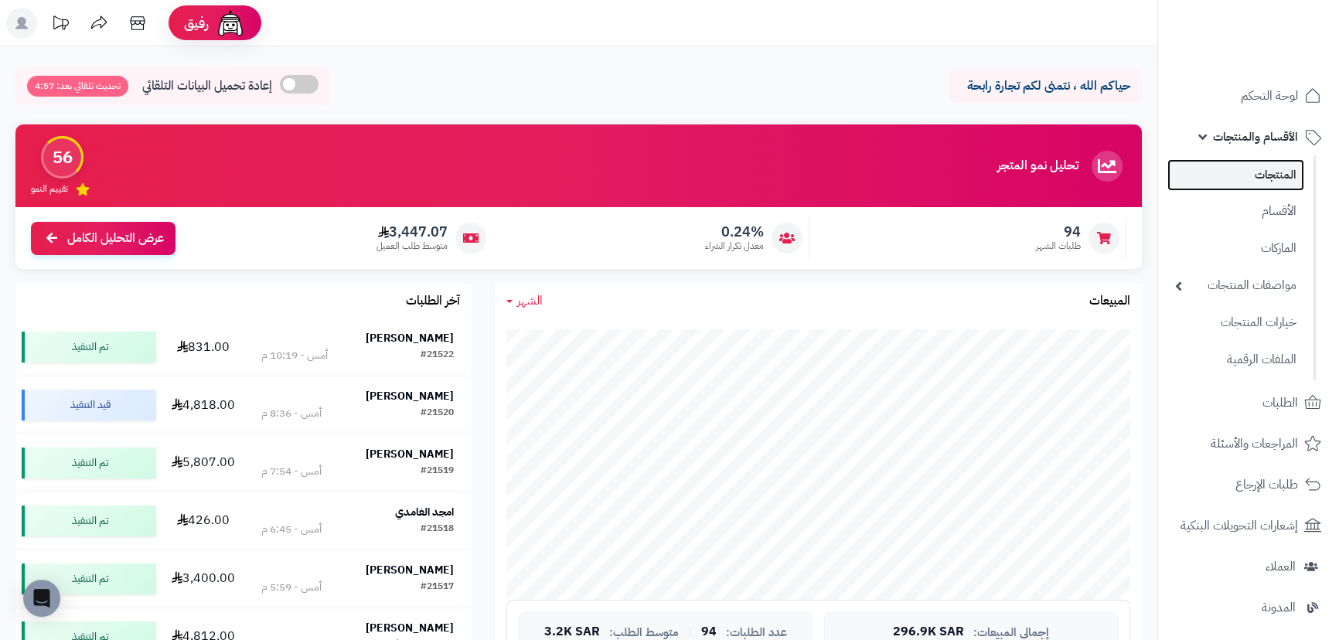  Describe the element at coordinates (1235, 248) in the screenshot. I see `a: الماركات` at that location.